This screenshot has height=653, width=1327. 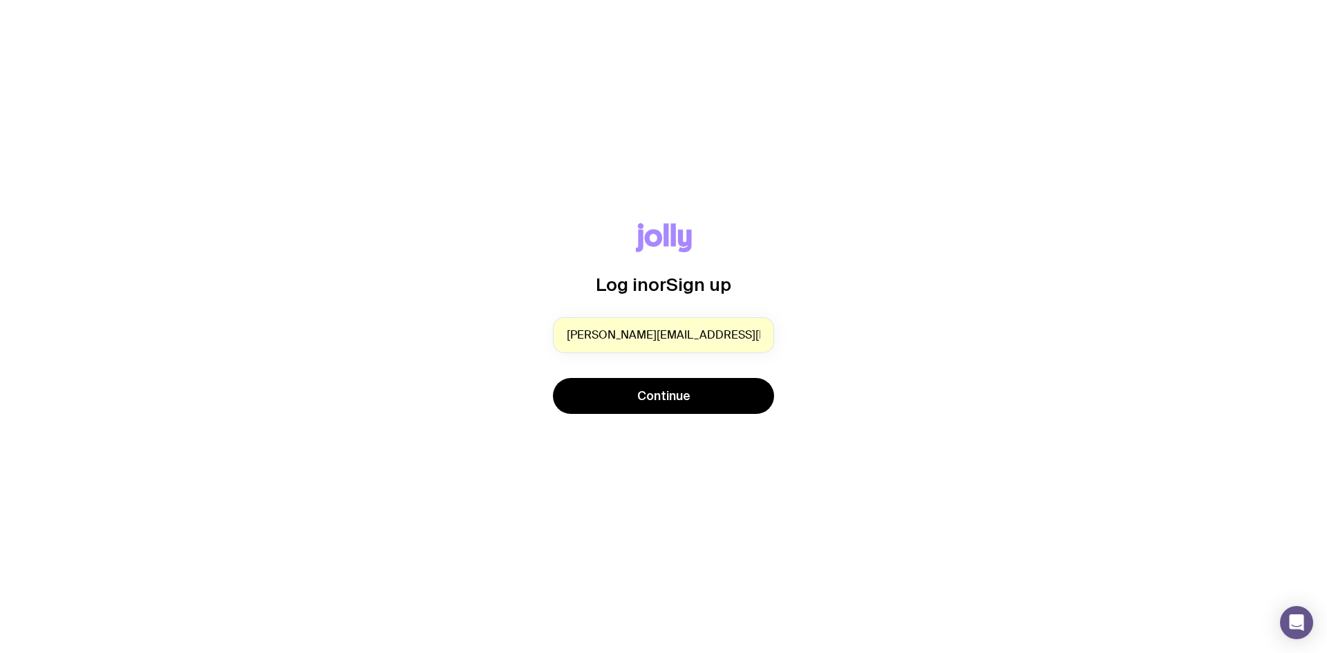 What do you see at coordinates (1297, 623) in the screenshot?
I see `div: Open Intercom Messenger` at bounding box center [1297, 623].